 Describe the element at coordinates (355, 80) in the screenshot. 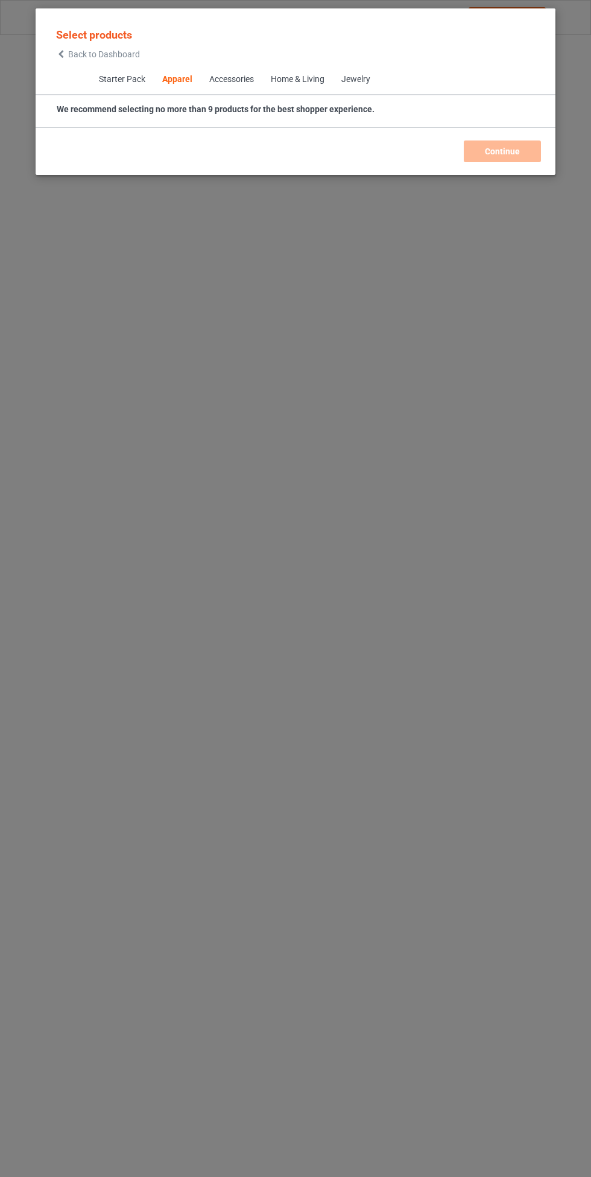

I see `div: Jewelry` at that location.